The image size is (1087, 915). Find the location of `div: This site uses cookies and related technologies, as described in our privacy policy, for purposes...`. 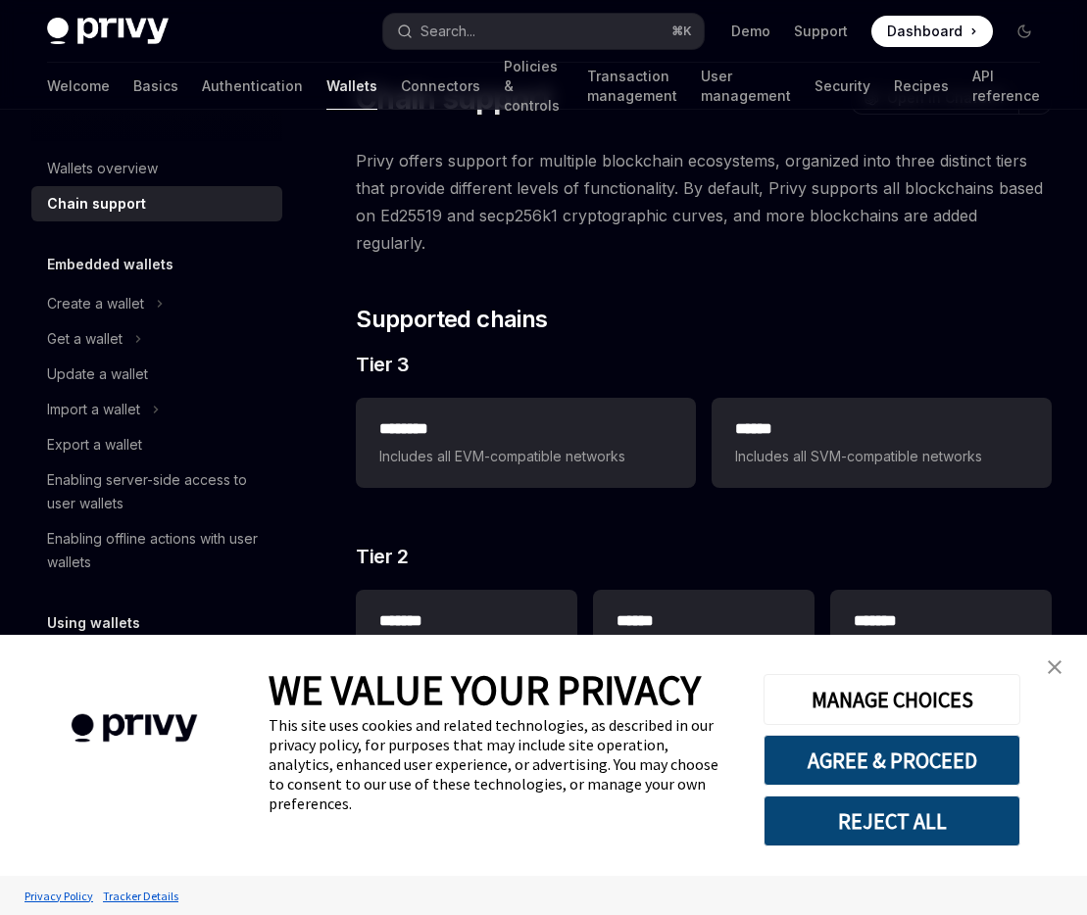

div: This site uses cookies and related technologies, as described in our privacy policy, for purposes... is located at coordinates (501, 764).